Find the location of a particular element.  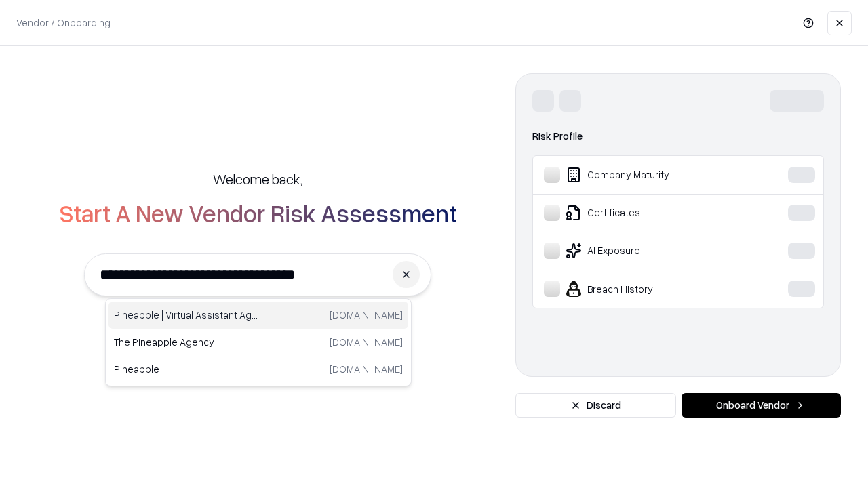

button: Onboard Vendor is located at coordinates (761, 405).